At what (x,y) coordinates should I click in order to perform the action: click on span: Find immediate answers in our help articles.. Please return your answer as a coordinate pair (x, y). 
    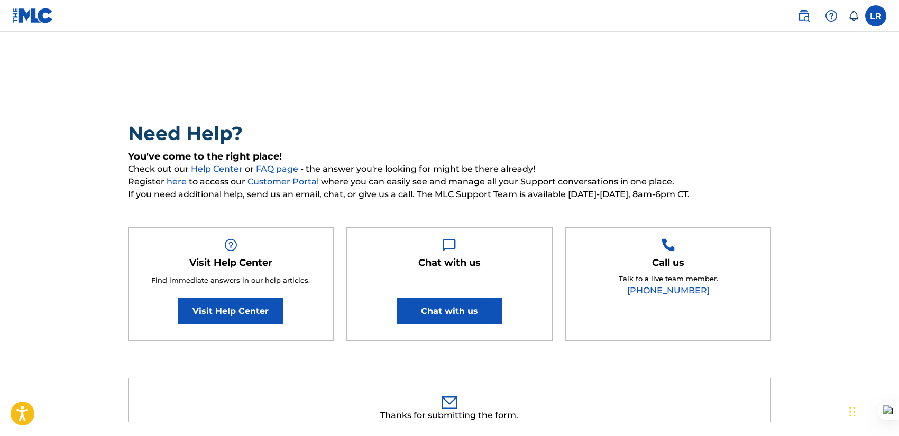
    Looking at the image, I should click on (231, 280).